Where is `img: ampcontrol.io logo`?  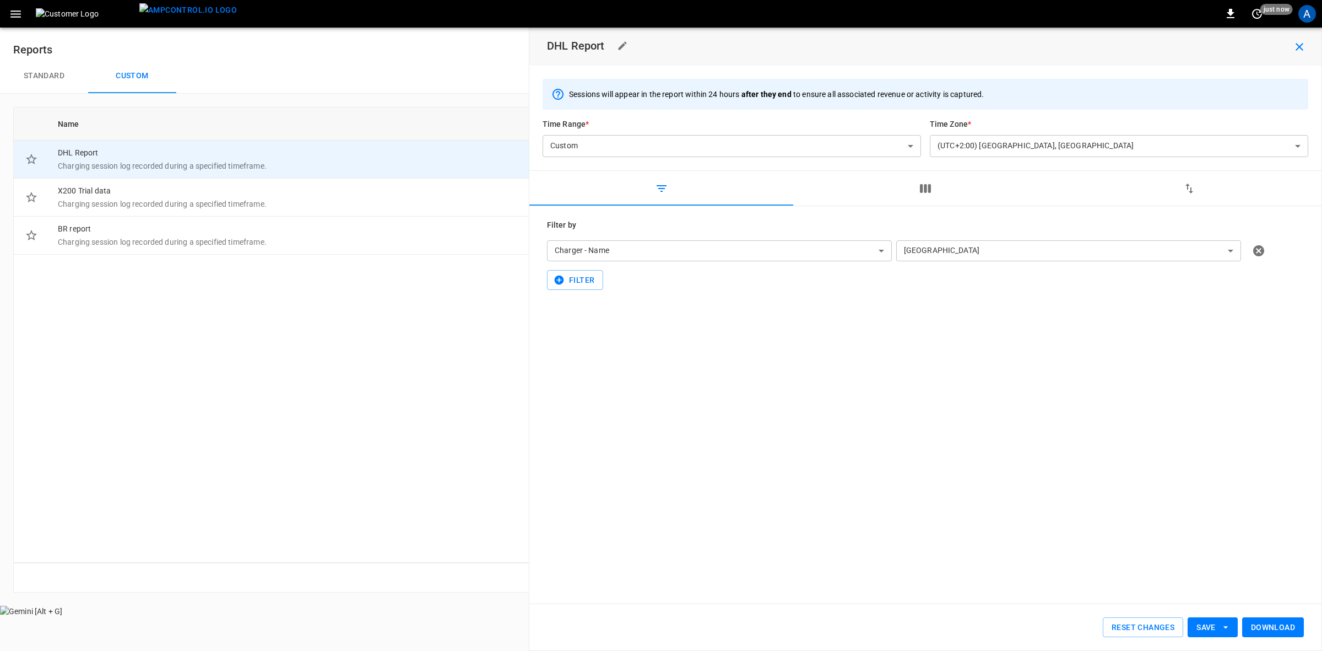 img: ampcontrol.io logo is located at coordinates (188, 10).